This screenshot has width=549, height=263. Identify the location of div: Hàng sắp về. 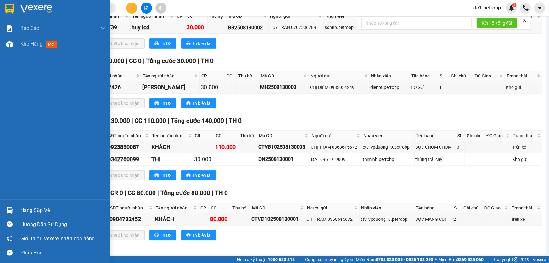
(63, 210).